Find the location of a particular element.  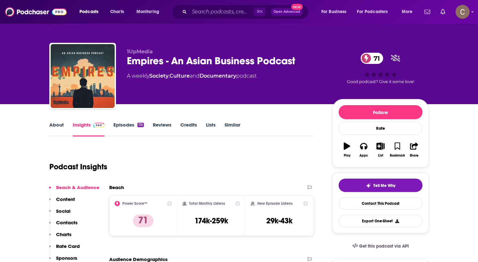

button: Bookmark is located at coordinates (397, 150).